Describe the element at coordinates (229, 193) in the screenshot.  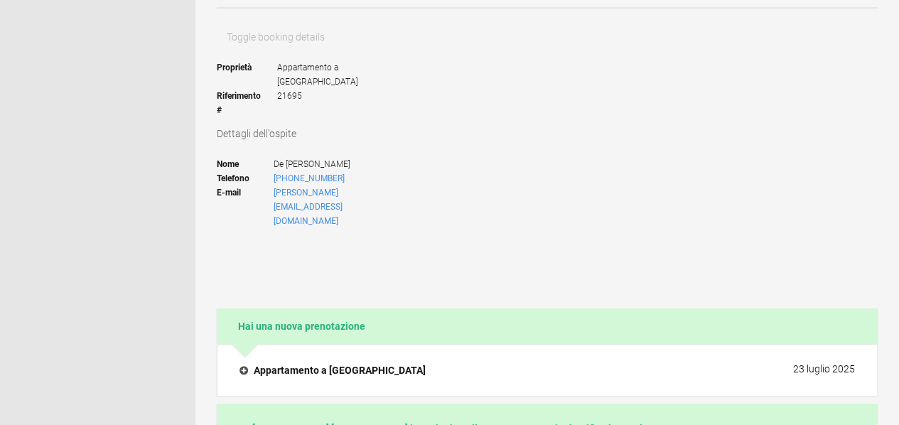
I see `font: E-mail` at that location.